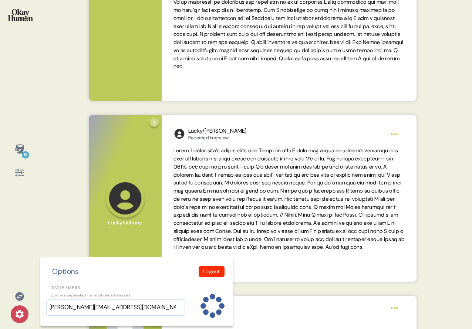 The height and width of the screenshot is (329, 472). Describe the element at coordinates (137, 288) in the screenshot. I see `label: Invite users` at that location.